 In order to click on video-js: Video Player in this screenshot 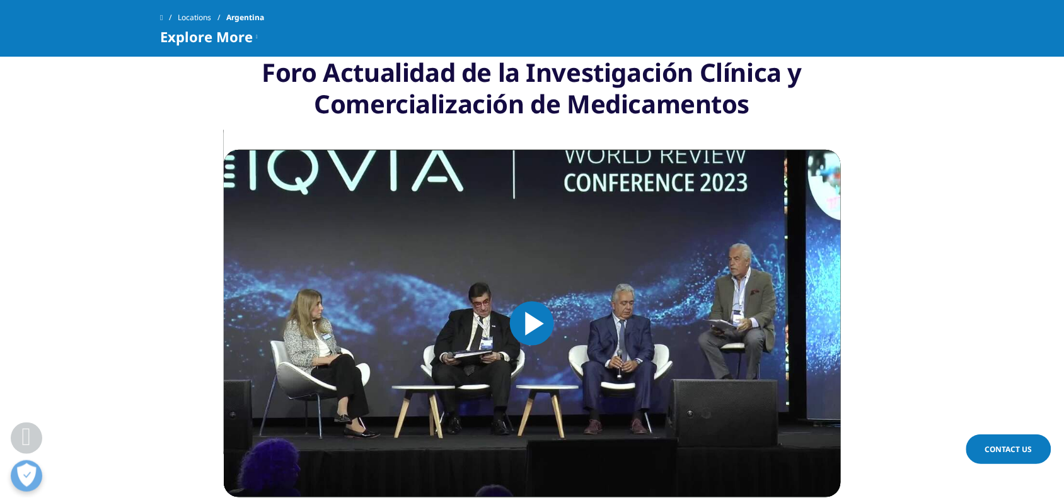, I will do `click(532, 324)`.